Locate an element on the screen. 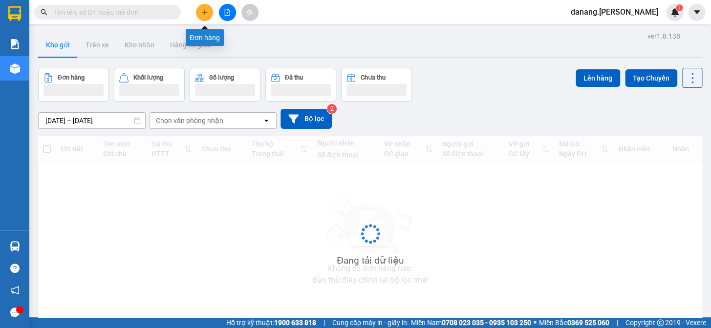 The image size is (711, 328). div: Chưa thu is located at coordinates (373, 78).